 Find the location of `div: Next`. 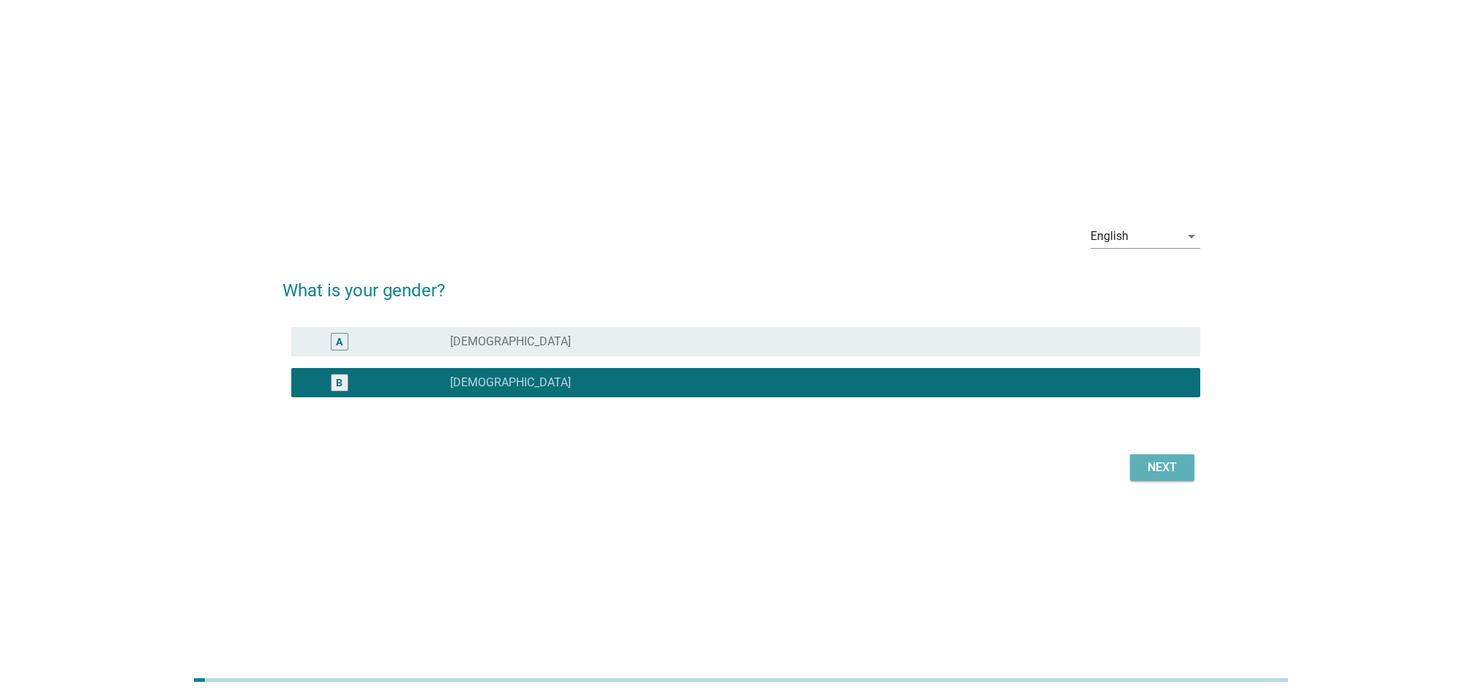

div: Next is located at coordinates (1162, 468).